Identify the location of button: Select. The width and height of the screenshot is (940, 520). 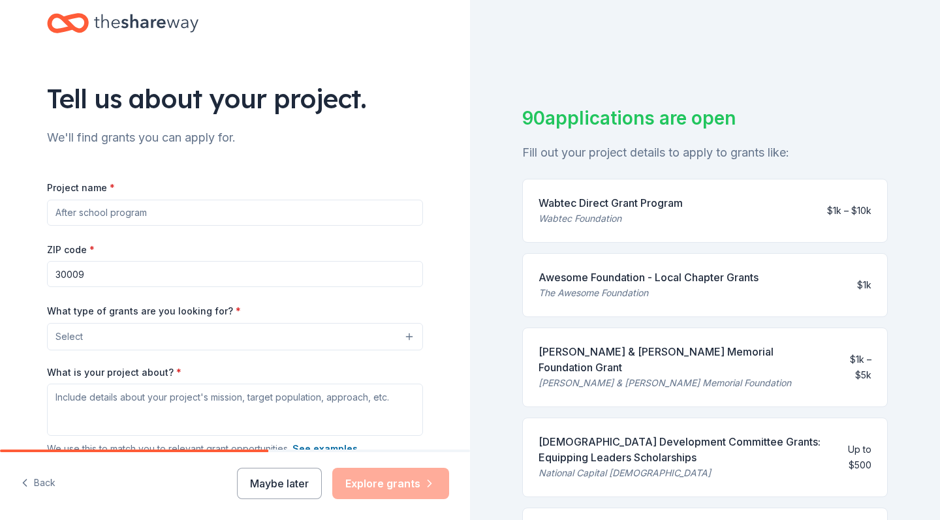
(235, 337).